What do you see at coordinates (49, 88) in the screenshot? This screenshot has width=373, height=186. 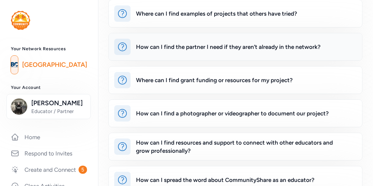 I see `h3: Your Account` at bounding box center [49, 88].